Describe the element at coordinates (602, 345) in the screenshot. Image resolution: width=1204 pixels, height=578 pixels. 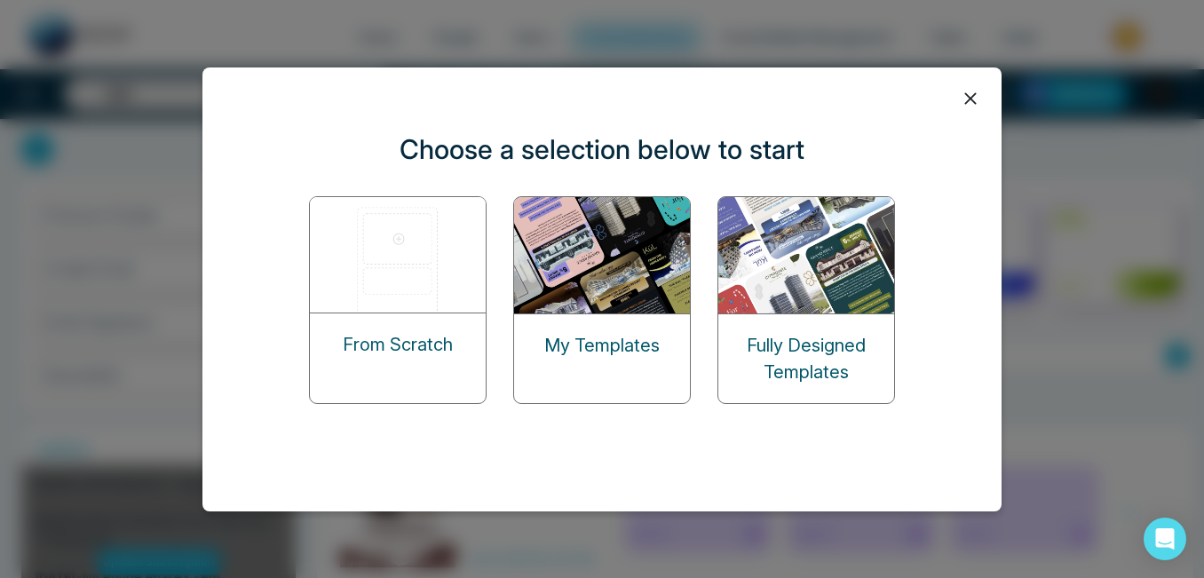
I see `p: My Templates` at that location.